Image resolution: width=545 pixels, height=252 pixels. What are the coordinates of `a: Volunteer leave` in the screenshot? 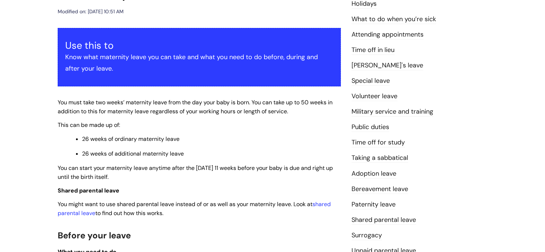 It's located at (374, 96).